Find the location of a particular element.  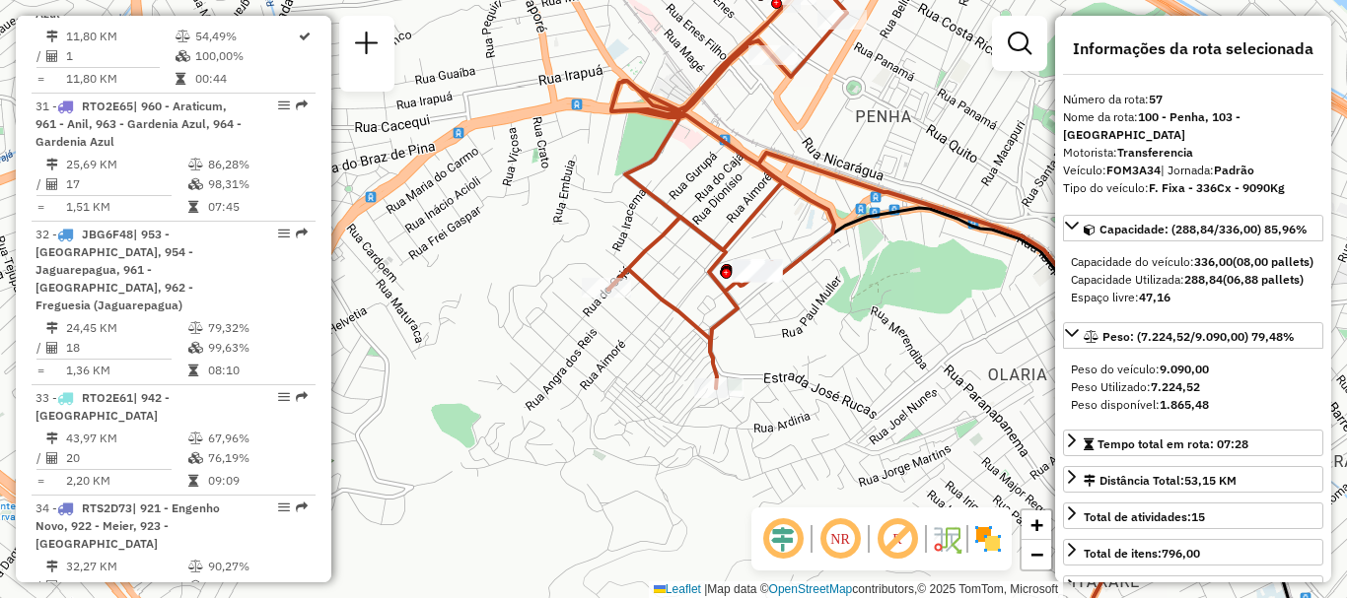

td: 1,36 KM is located at coordinates (126, 371).